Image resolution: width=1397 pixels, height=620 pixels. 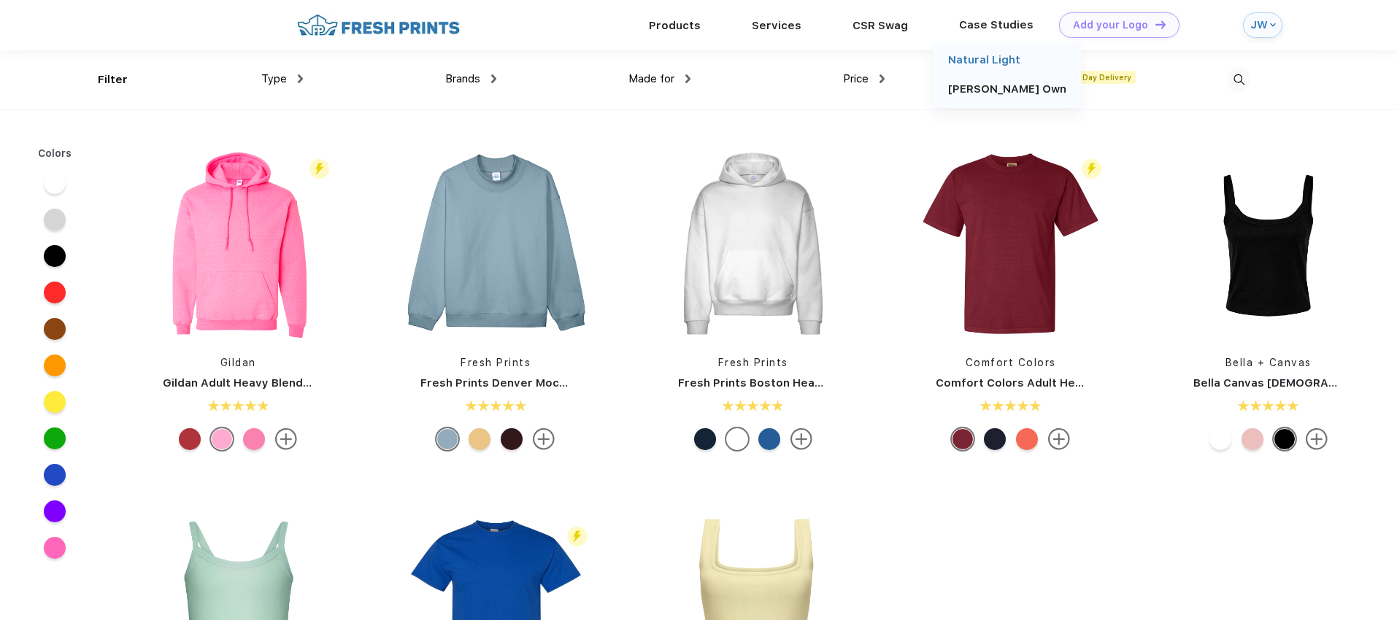 I want to click on a: Fresh Prints Denver Mock Neck Heavyweight Sweatshirt, so click(x=579, y=383).